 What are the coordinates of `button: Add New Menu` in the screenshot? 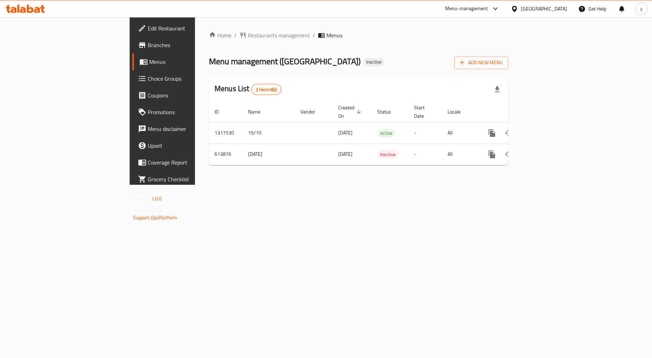 It's located at (481, 62).